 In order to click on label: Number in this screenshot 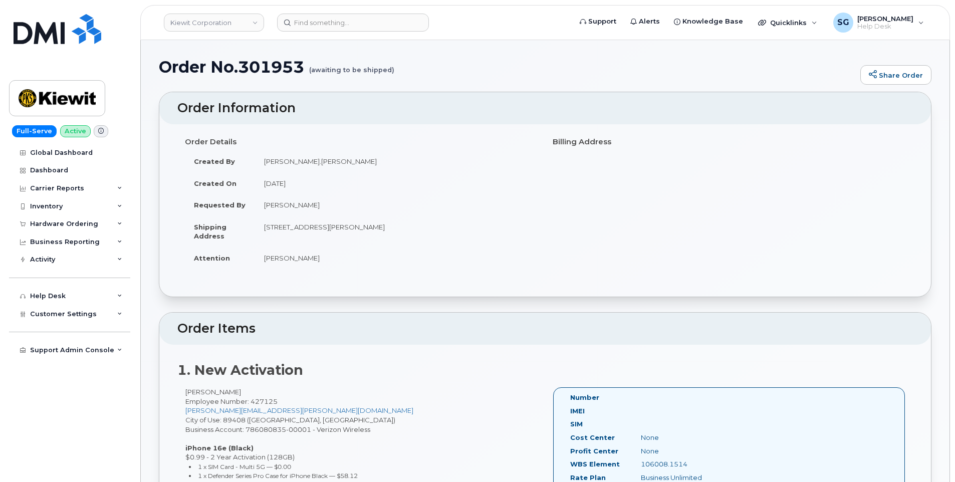, I will do `click(585, 397)`.